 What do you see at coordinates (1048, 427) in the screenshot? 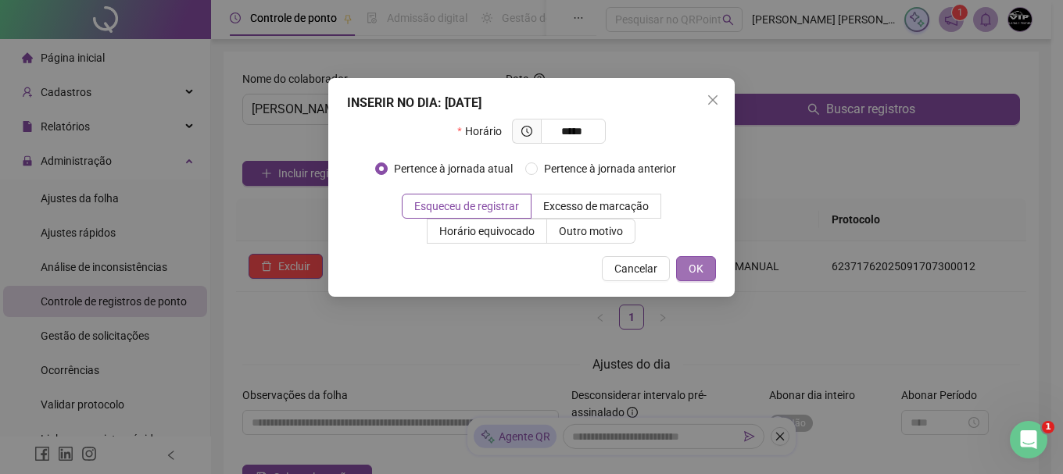
I see `span: 1` at bounding box center [1048, 427].